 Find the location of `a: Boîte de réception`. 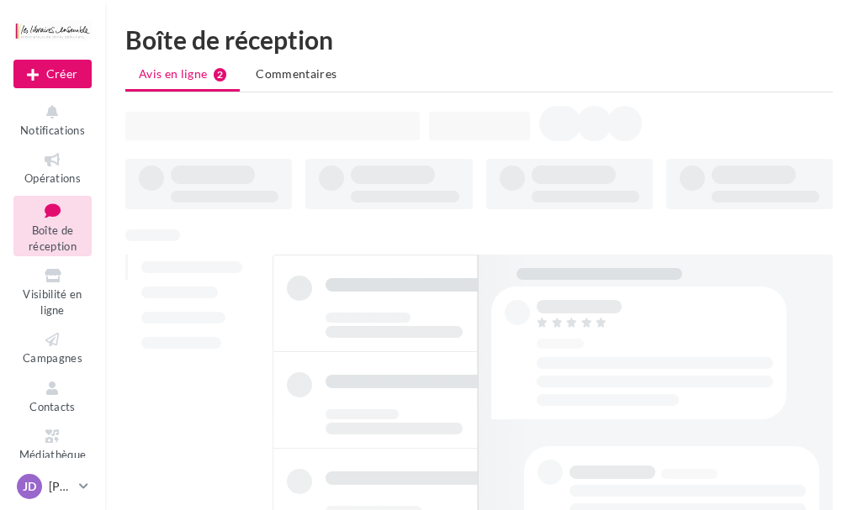

a: Boîte de réception is located at coordinates (52, 226).